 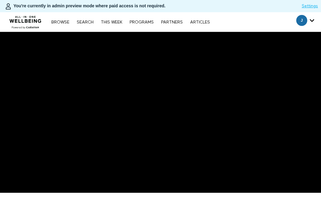 I want to click on a: Search, so click(x=85, y=22).